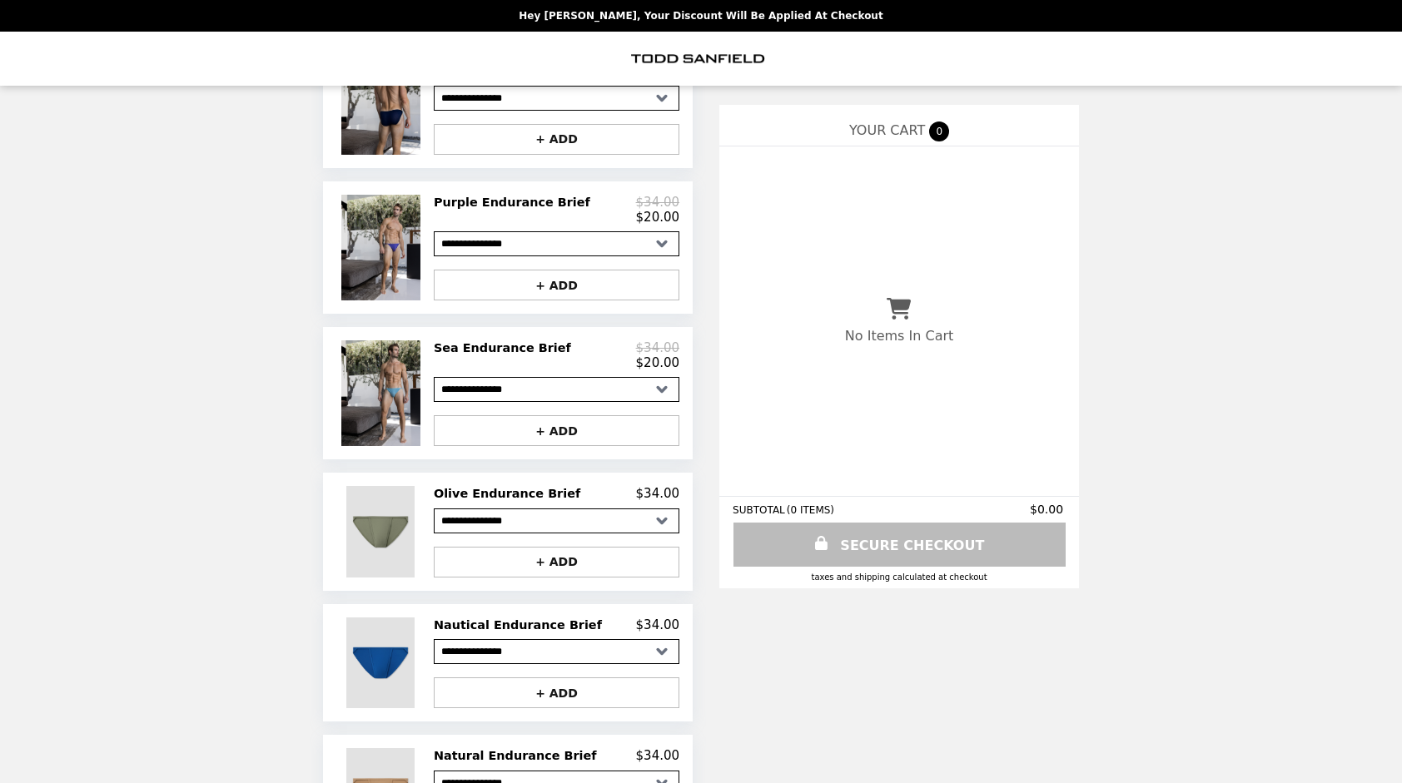 The image size is (1402, 783). I want to click on img: Purple Endurance Brief, so click(383, 247).